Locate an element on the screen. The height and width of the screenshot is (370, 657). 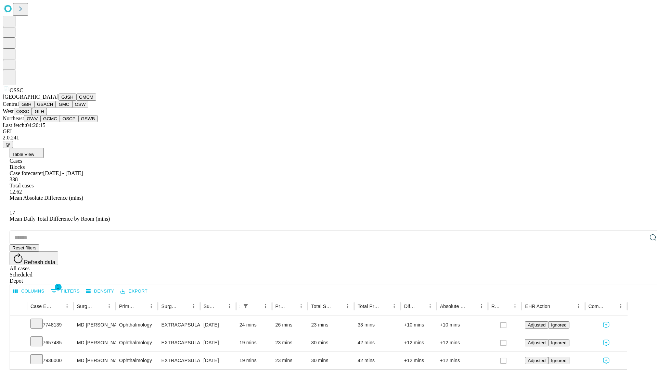
span: 1 is located at coordinates (58, 287).